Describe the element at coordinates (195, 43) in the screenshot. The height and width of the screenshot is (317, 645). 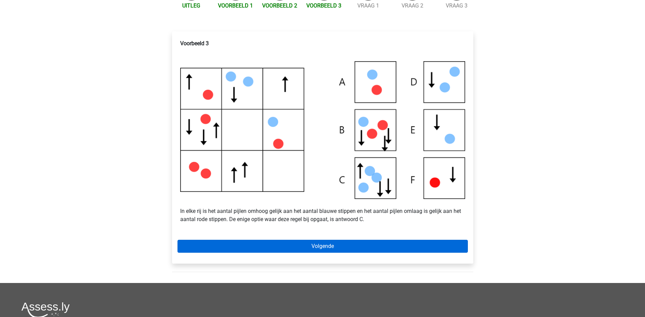
I see `b: Voorbeeld 3` at that location.